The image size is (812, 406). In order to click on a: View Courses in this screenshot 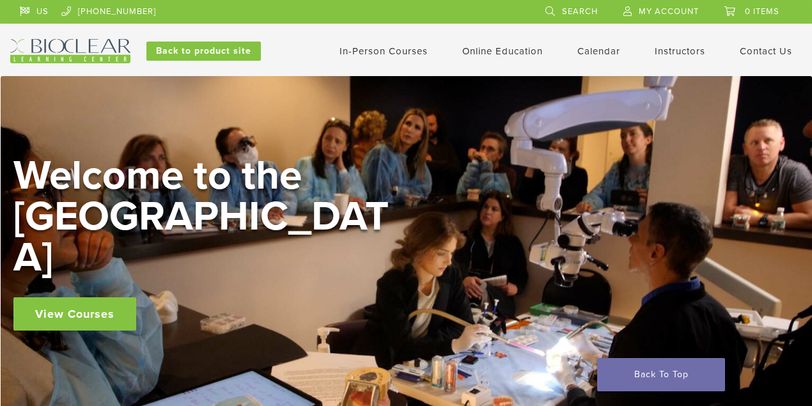, I will do `click(75, 314)`.